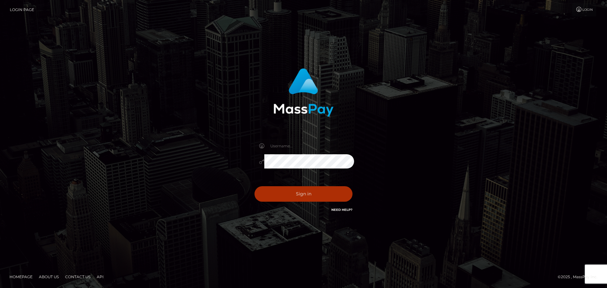 This screenshot has height=288, width=607. Describe the element at coordinates (78, 277) in the screenshot. I see `a: Contact Us` at that location.